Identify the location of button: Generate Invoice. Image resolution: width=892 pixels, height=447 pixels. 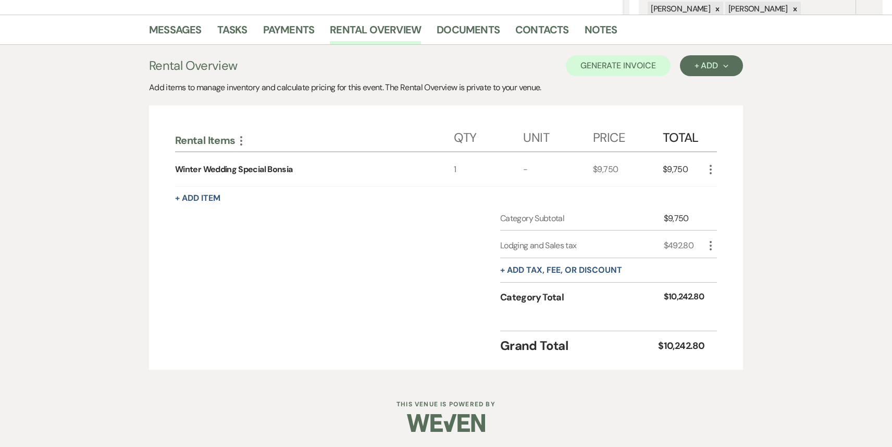
(618, 66).